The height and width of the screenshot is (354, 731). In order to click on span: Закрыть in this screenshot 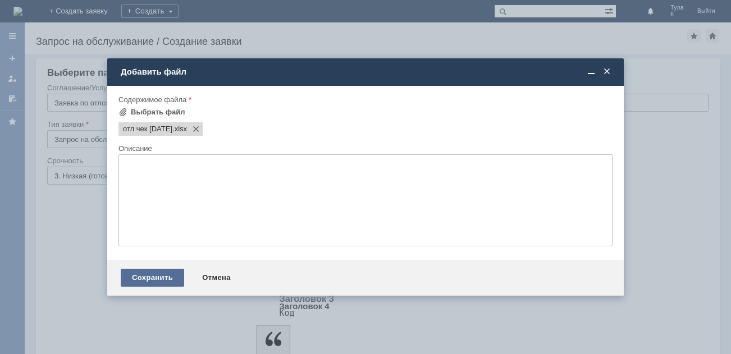, I will do `click(607, 72)`.